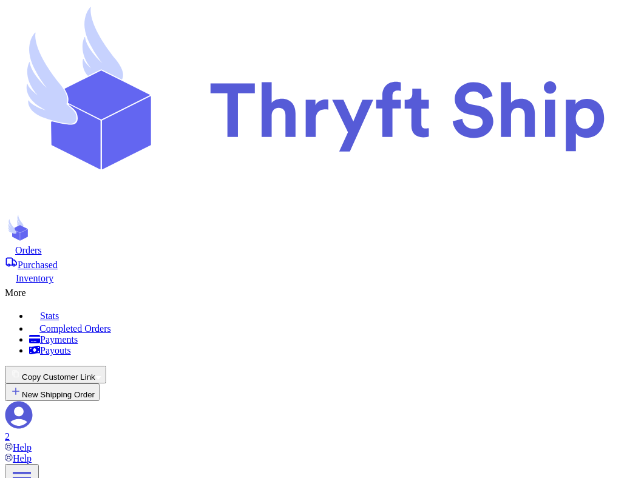 The height and width of the screenshot is (478, 627). I want to click on a: Payouts, so click(325, 351).